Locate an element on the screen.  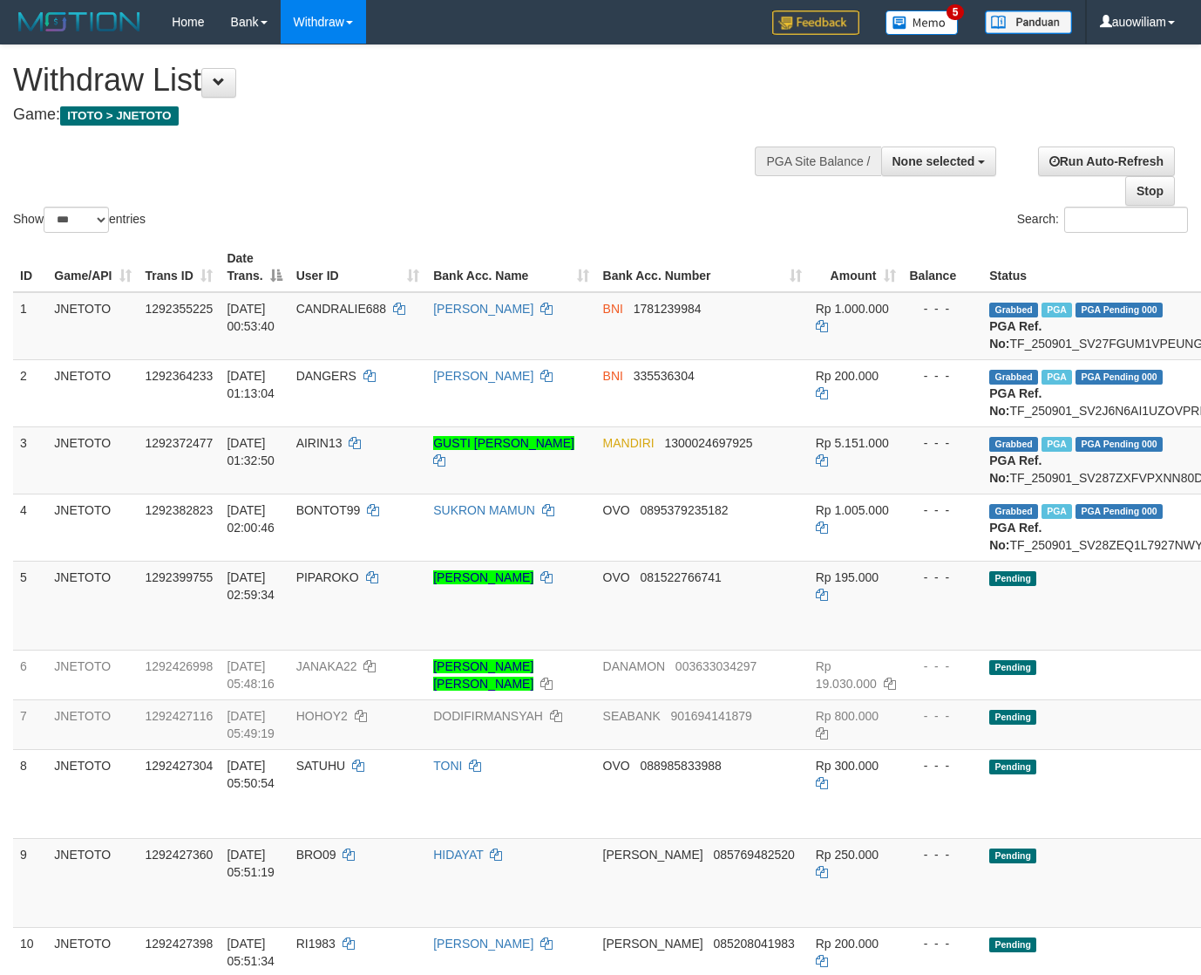
span: Rp 19.030.000 is located at coordinates (846, 675).